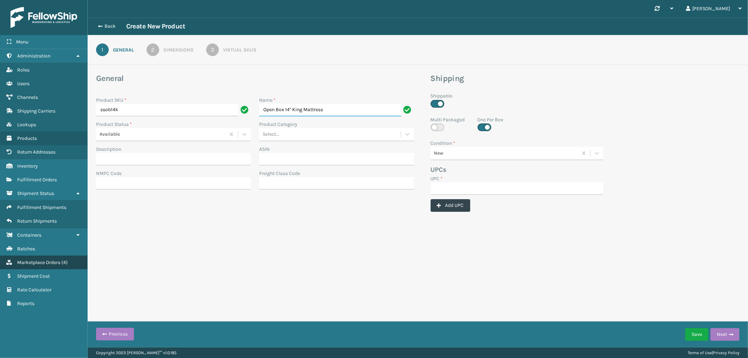  Describe the element at coordinates (23, 70) in the screenshot. I see `span: Roles` at that location.